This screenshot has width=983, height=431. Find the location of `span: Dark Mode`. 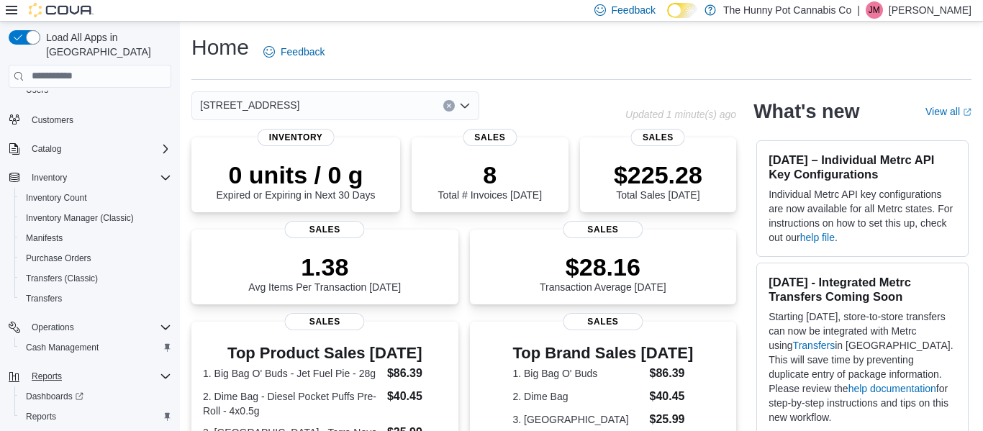

span: Dark Mode is located at coordinates (667, 18).